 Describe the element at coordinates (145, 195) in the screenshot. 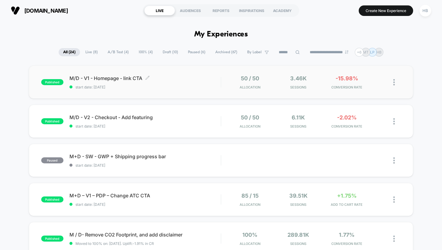

I see `span: M+D – V1 – PDP – Change ATC CTA` at that location.